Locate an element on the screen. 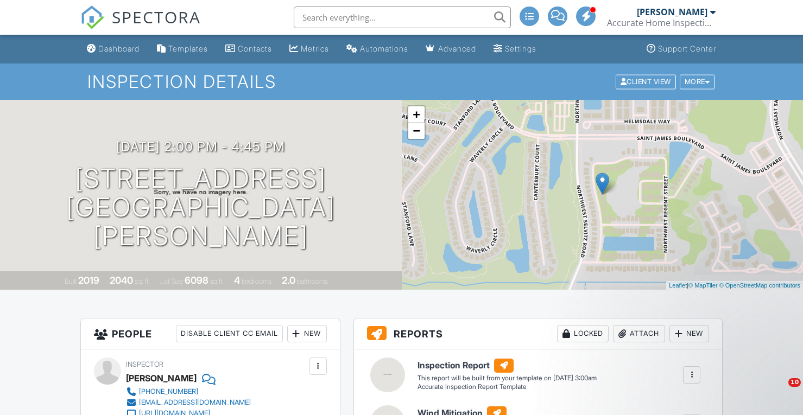 Image resolution: width=803 pixels, height=415 pixels. div: Automations is located at coordinates (384, 48).